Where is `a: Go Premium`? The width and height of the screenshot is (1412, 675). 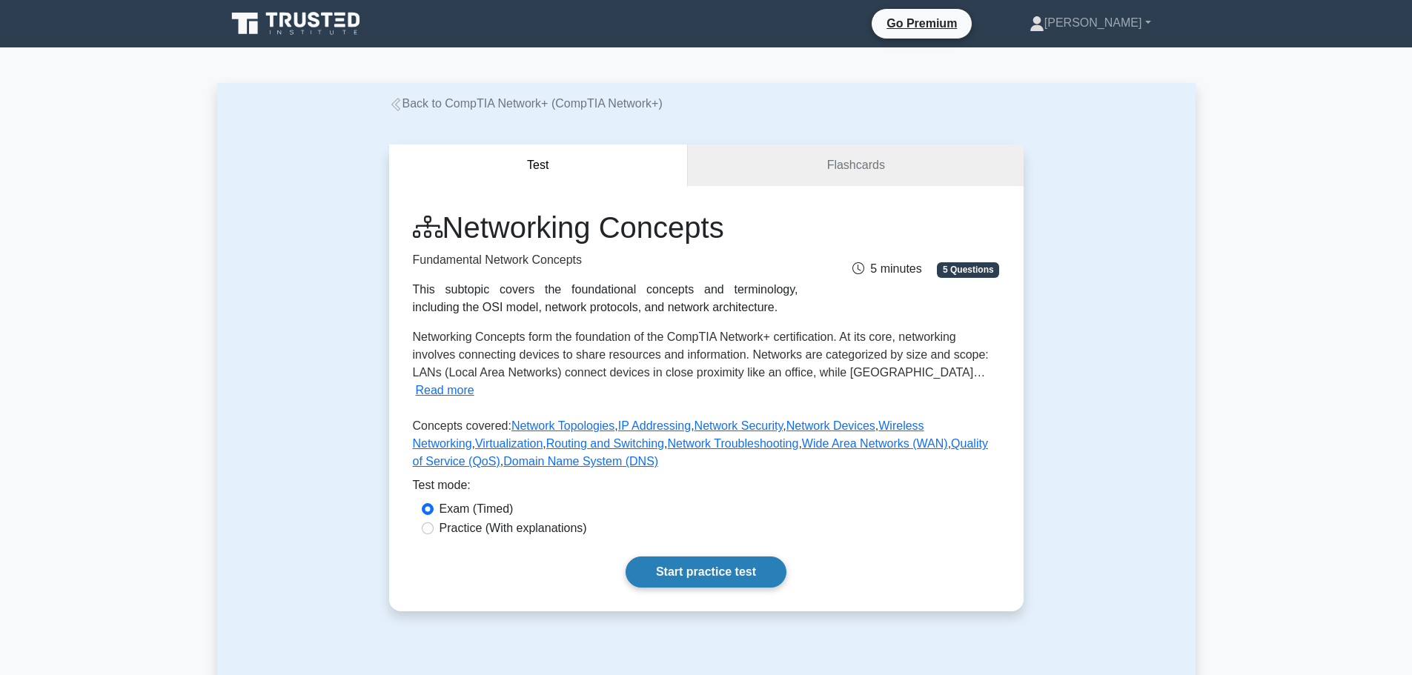 a: Go Premium is located at coordinates (921, 23).